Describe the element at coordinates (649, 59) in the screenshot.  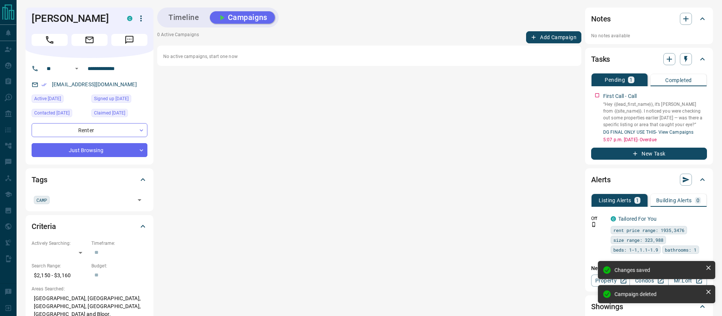
I see `div: Tasks` at that location.